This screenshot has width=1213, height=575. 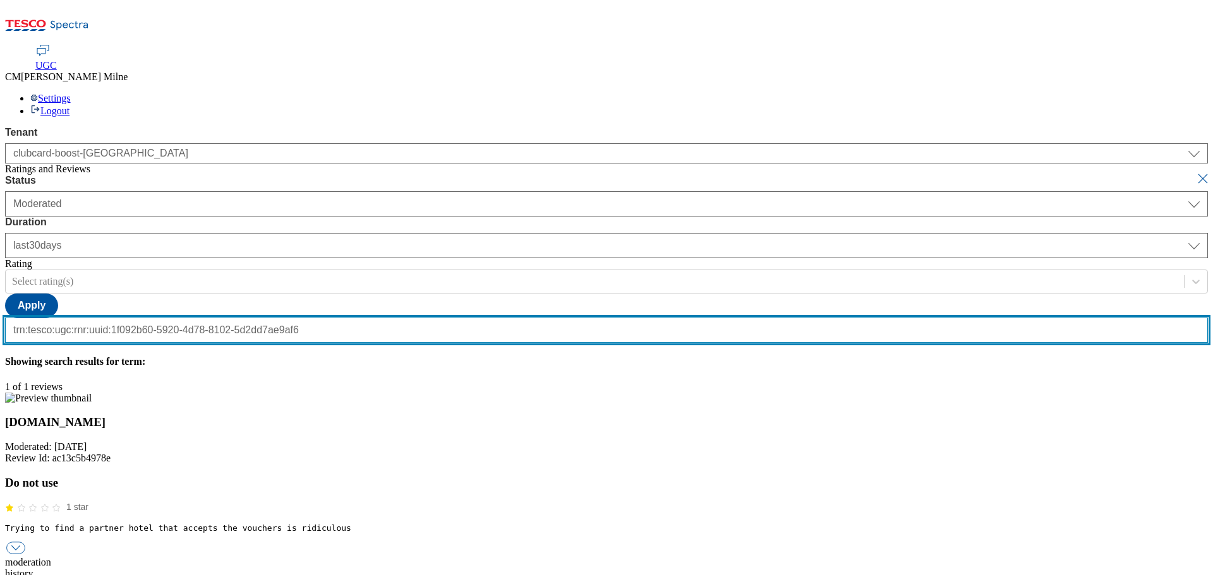 I want to click on label: Duration, so click(x=606, y=222).